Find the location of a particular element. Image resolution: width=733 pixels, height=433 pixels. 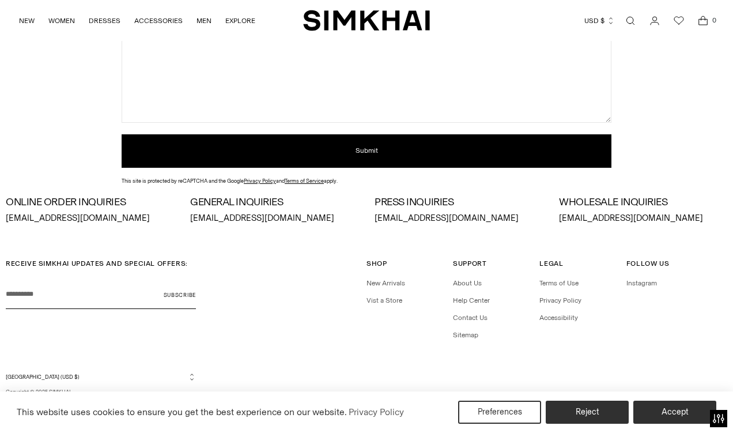

a: Help Center is located at coordinates (471, 300).